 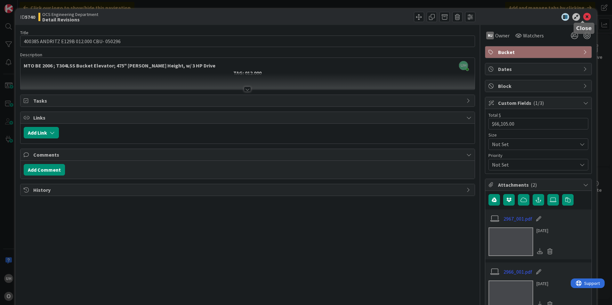 What do you see at coordinates (24, 33) in the screenshot?
I see `label: Title` at bounding box center [24, 33].